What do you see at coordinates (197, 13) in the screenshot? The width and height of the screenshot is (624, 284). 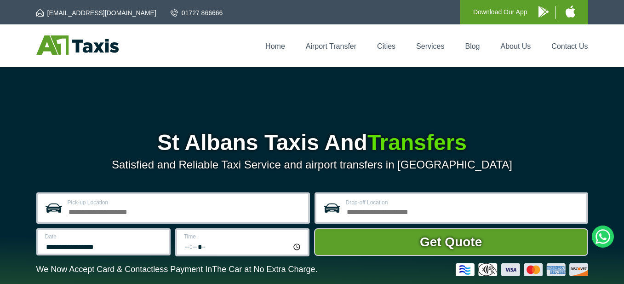 I see `a: 01727 866666` at bounding box center [197, 13].